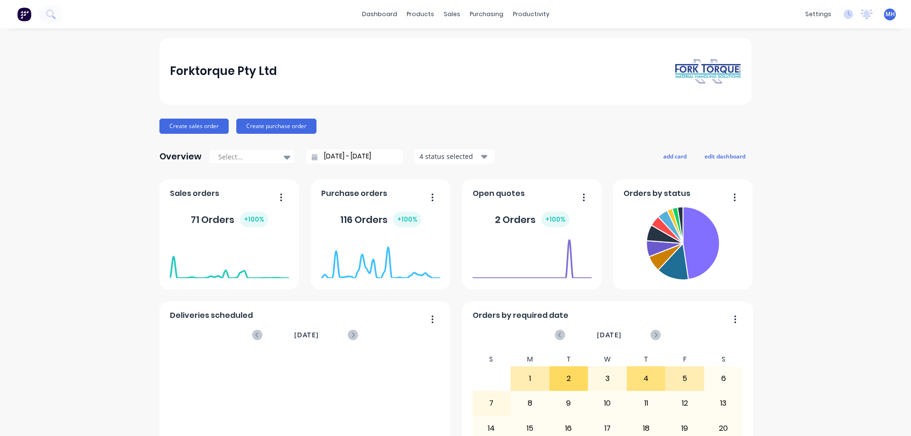 Image resolution: width=911 pixels, height=436 pixels. What do you see at coordinates (420, 14) in the screenshot?
I see `div: products` at bounding box center [420, 14].